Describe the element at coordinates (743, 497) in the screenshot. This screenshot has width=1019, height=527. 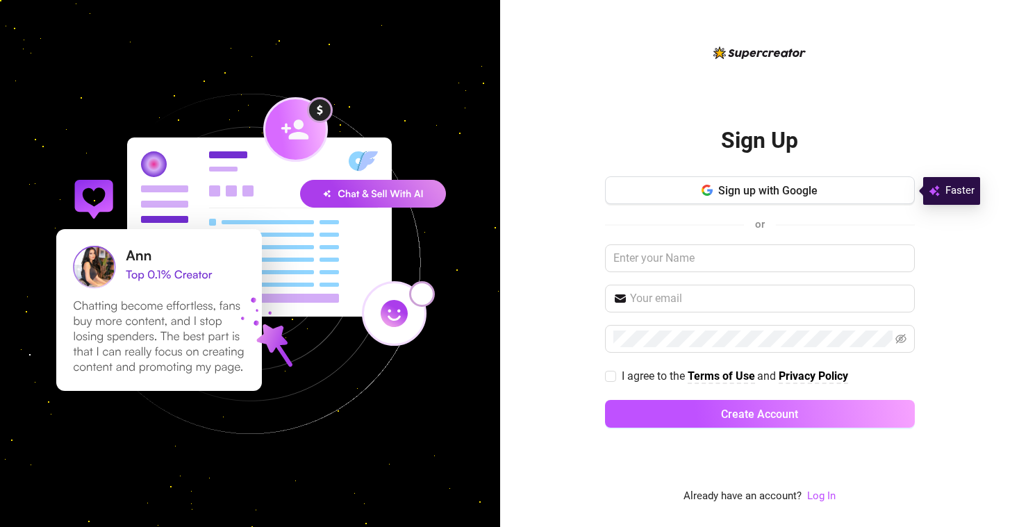
I see `span: Already have an account?` at that location.